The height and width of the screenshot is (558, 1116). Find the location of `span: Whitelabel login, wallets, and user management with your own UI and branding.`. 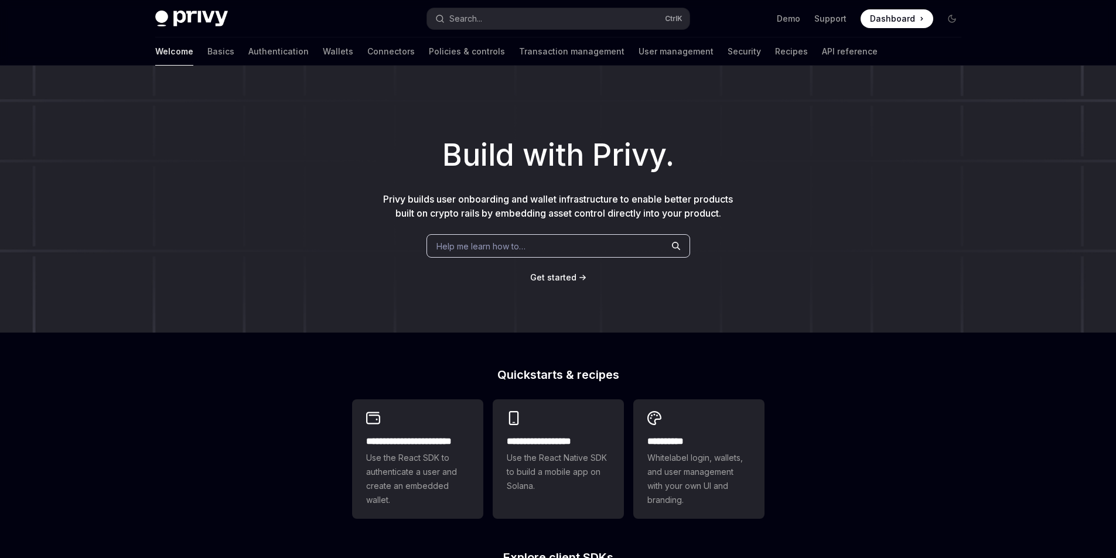

span: Whitelabel login, wallets, and user management with your own UI and branding. is located at coordinates (699, 479).